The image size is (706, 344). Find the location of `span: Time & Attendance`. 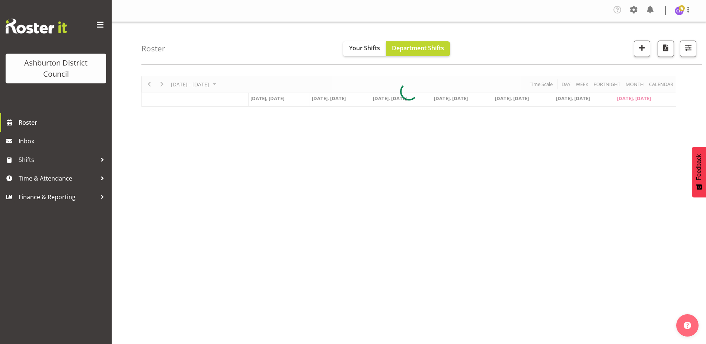

span: Time & Attendance is located at coordinates (58, 178).